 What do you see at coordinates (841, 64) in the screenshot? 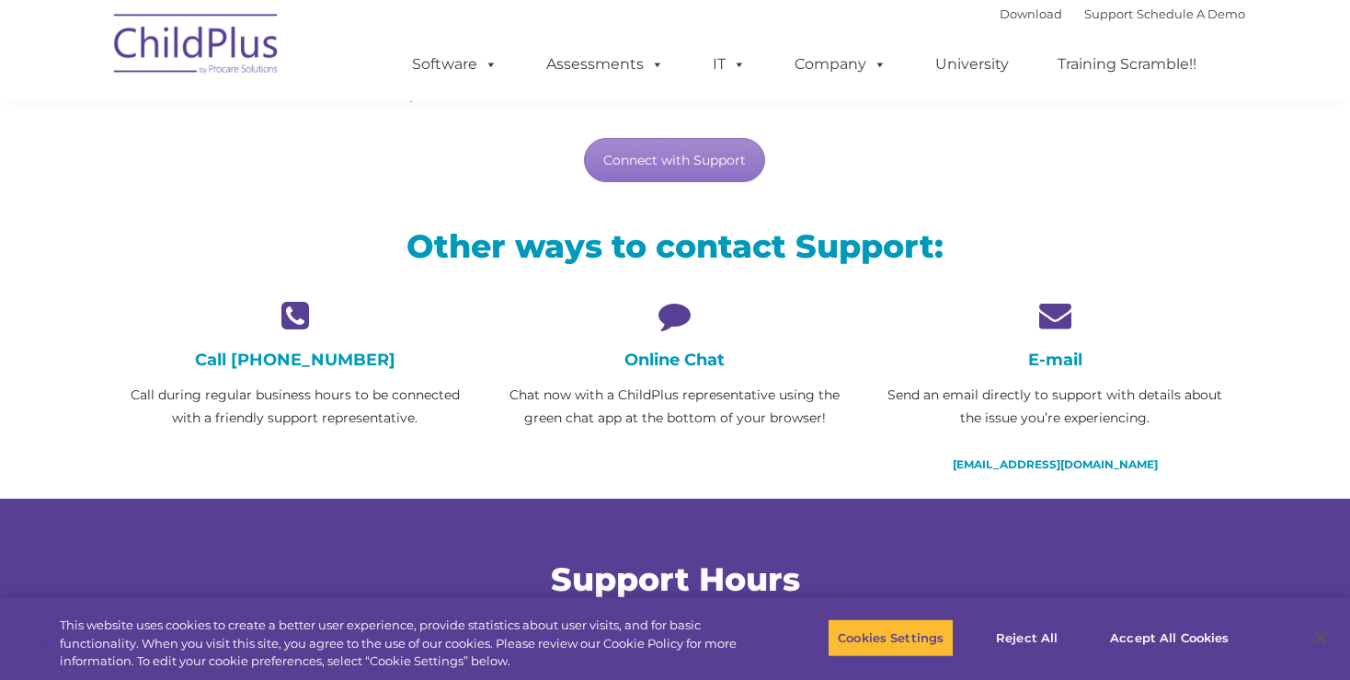
I see `a: Company` at bounding box center [841, 64].